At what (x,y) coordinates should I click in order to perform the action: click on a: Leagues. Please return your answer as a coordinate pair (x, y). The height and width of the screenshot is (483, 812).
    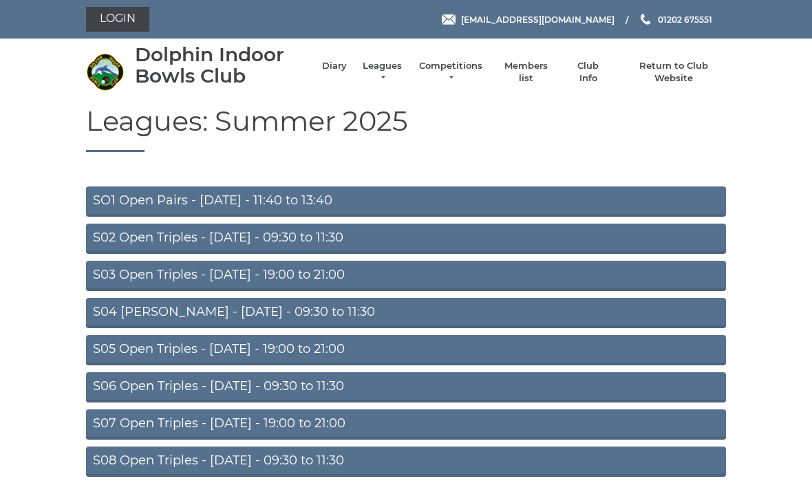
    Looking at the image, I should click on (382, 72).